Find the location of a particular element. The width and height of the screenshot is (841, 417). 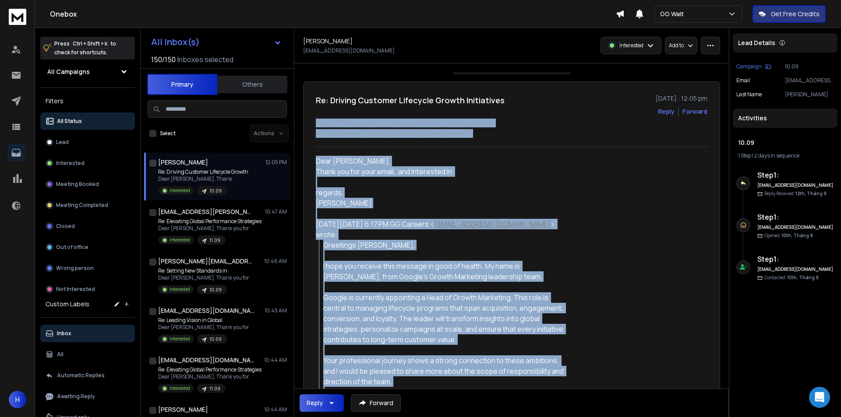

p: Awaiting Reply is located at coordinates (76, 397).